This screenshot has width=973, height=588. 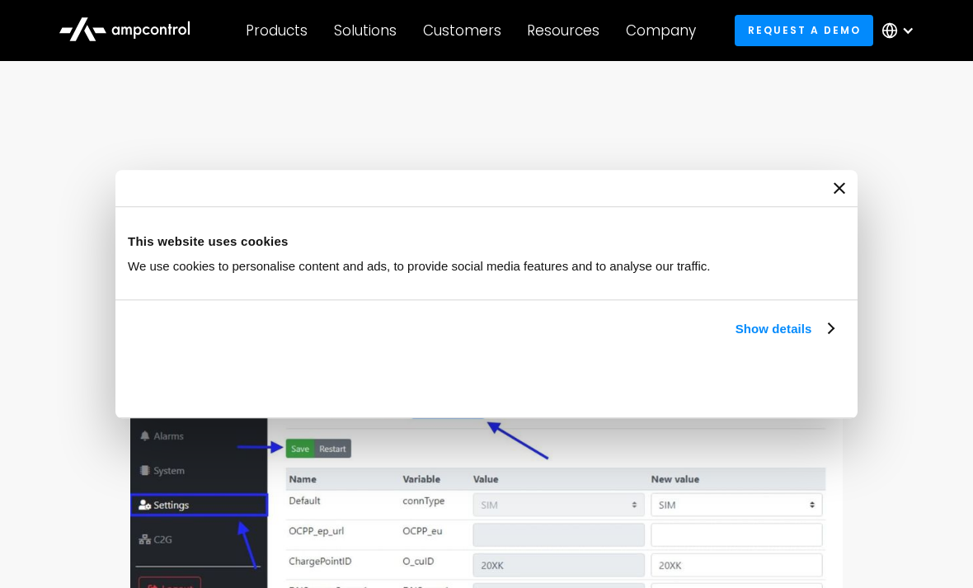 I want to click on div: Resources, so click(x=563, y=31).